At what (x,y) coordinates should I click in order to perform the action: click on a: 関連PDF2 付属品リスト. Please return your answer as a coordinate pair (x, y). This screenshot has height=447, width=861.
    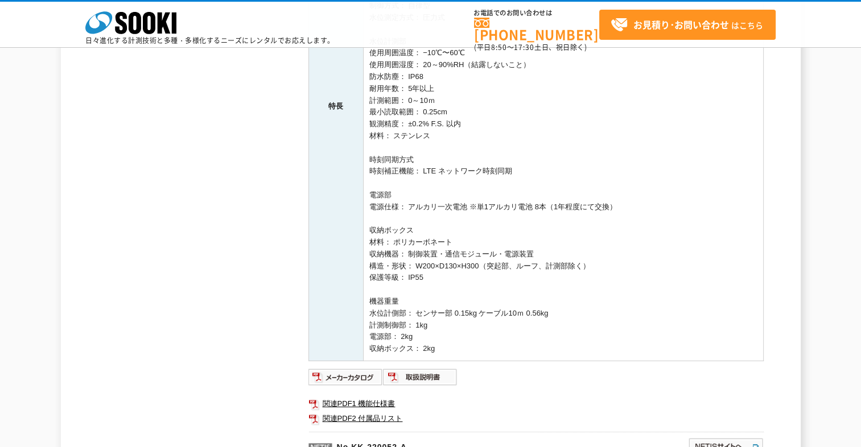
    Looking at the image, I should click on (536, 419).